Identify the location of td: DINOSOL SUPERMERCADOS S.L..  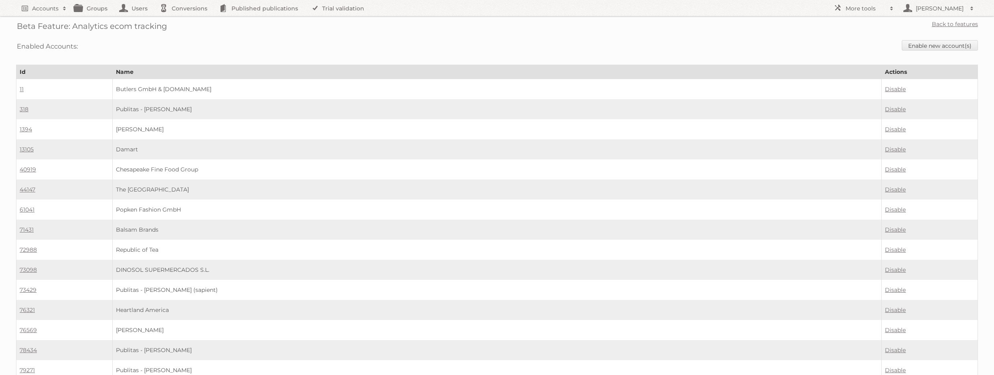
(497, 270).